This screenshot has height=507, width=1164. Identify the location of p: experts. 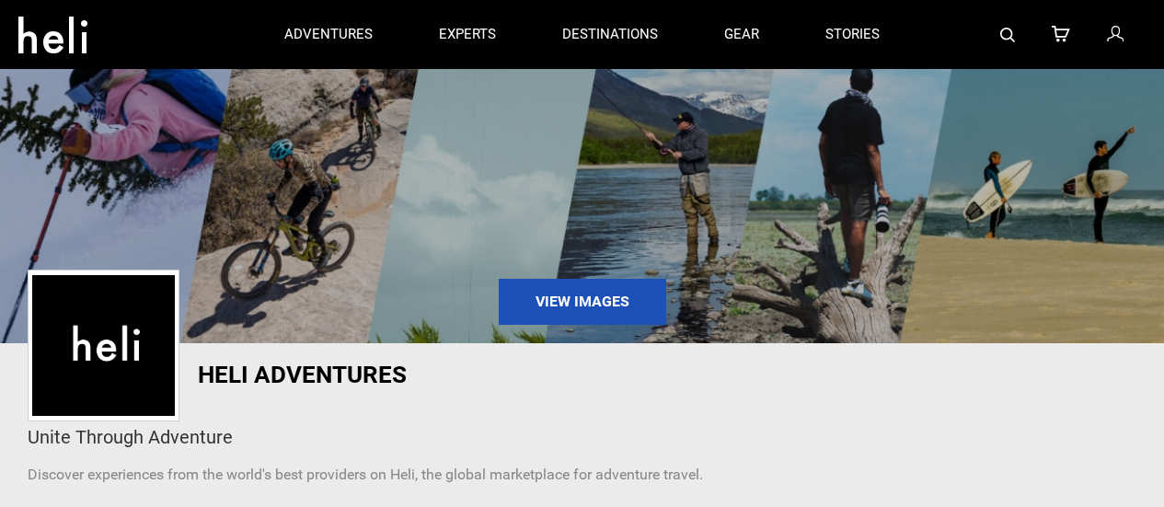
(468, 34).